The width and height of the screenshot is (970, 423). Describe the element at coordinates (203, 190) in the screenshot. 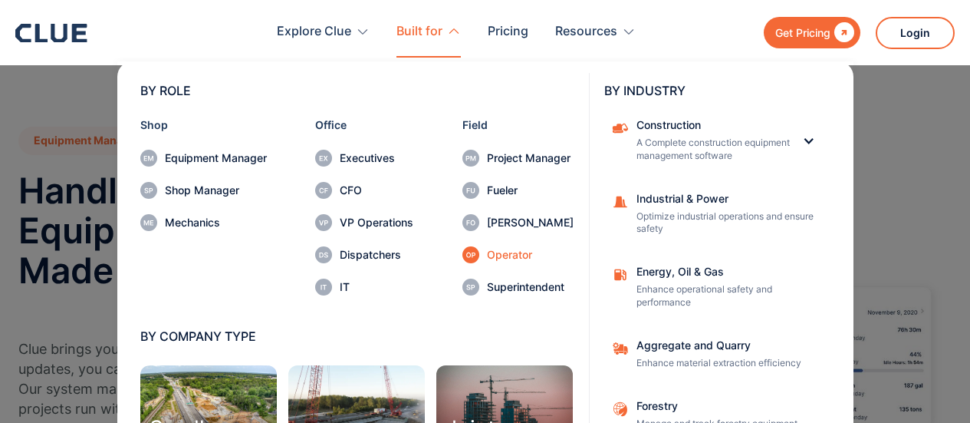

I see `a: Shop Manager` at that location.